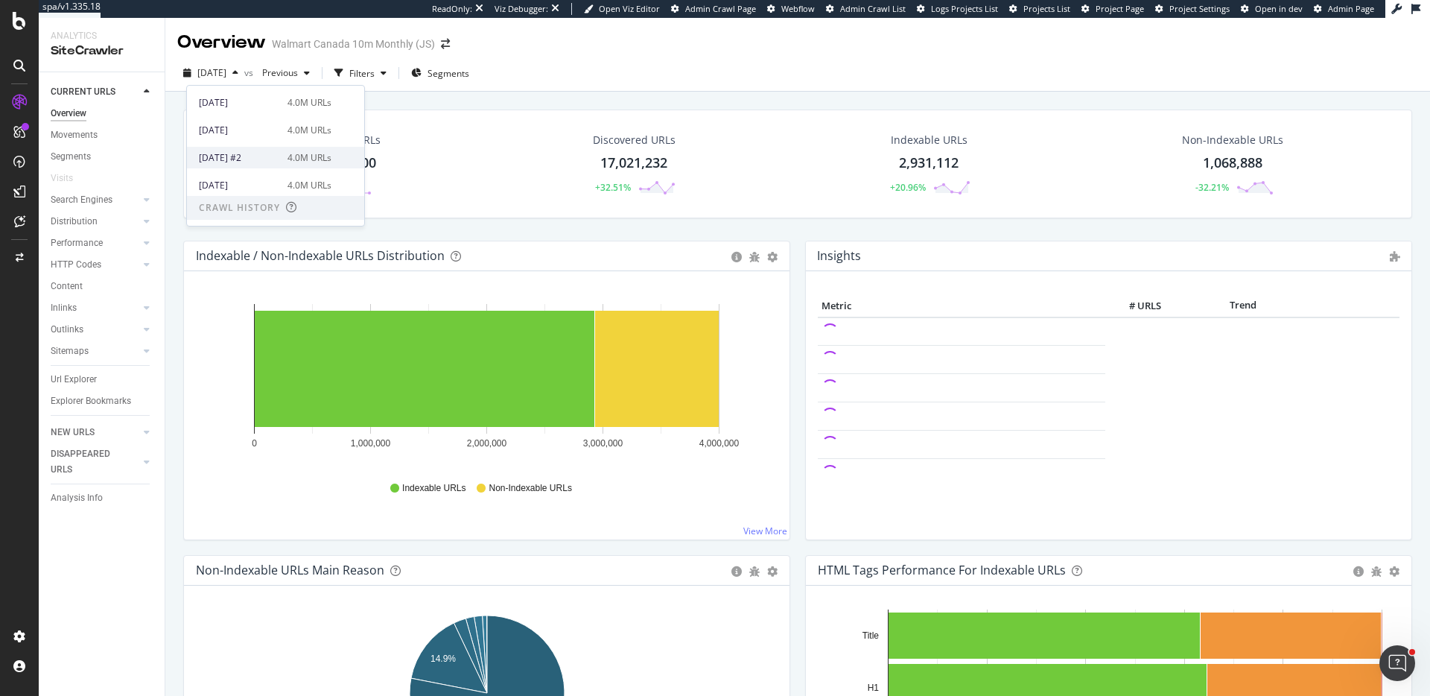  I want to click on text: H1, so click(874, 688).